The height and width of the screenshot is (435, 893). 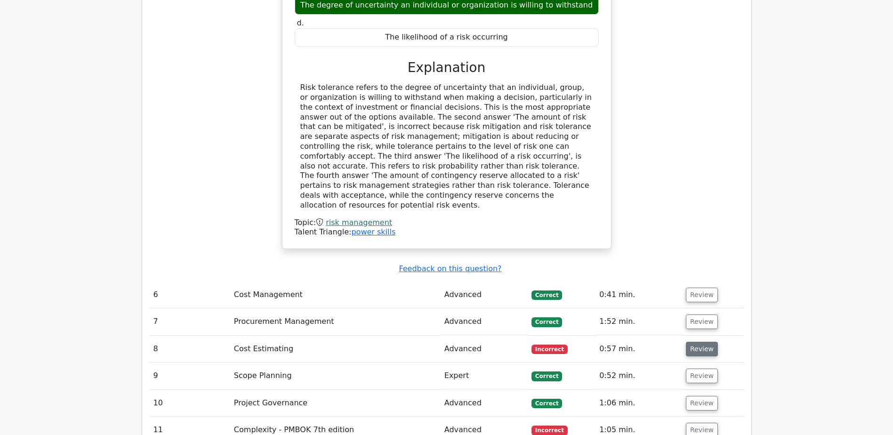 I want to click on div: The likelihood of a risk occurring, so click(x=447, y=37).